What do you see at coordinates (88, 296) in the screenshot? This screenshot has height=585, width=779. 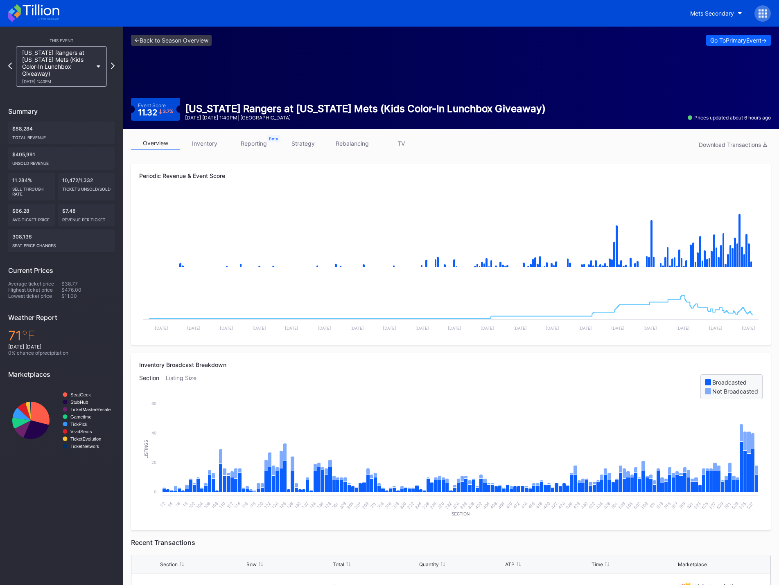 I see `div: $11.00` at bounding box center [88, 296].